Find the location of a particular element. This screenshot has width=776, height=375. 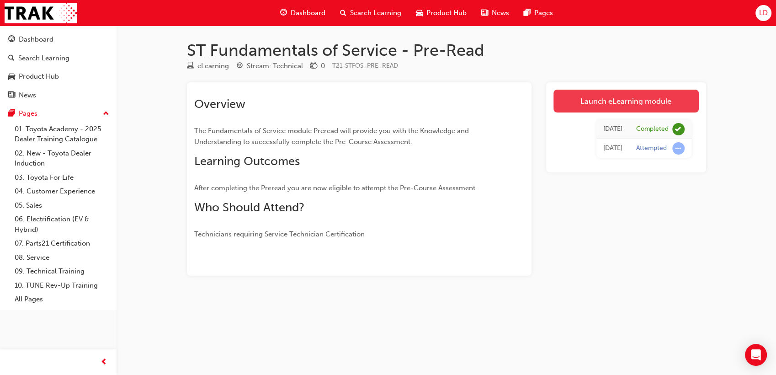

a: 04. Customer Experience is located at coordinates (62, 191).